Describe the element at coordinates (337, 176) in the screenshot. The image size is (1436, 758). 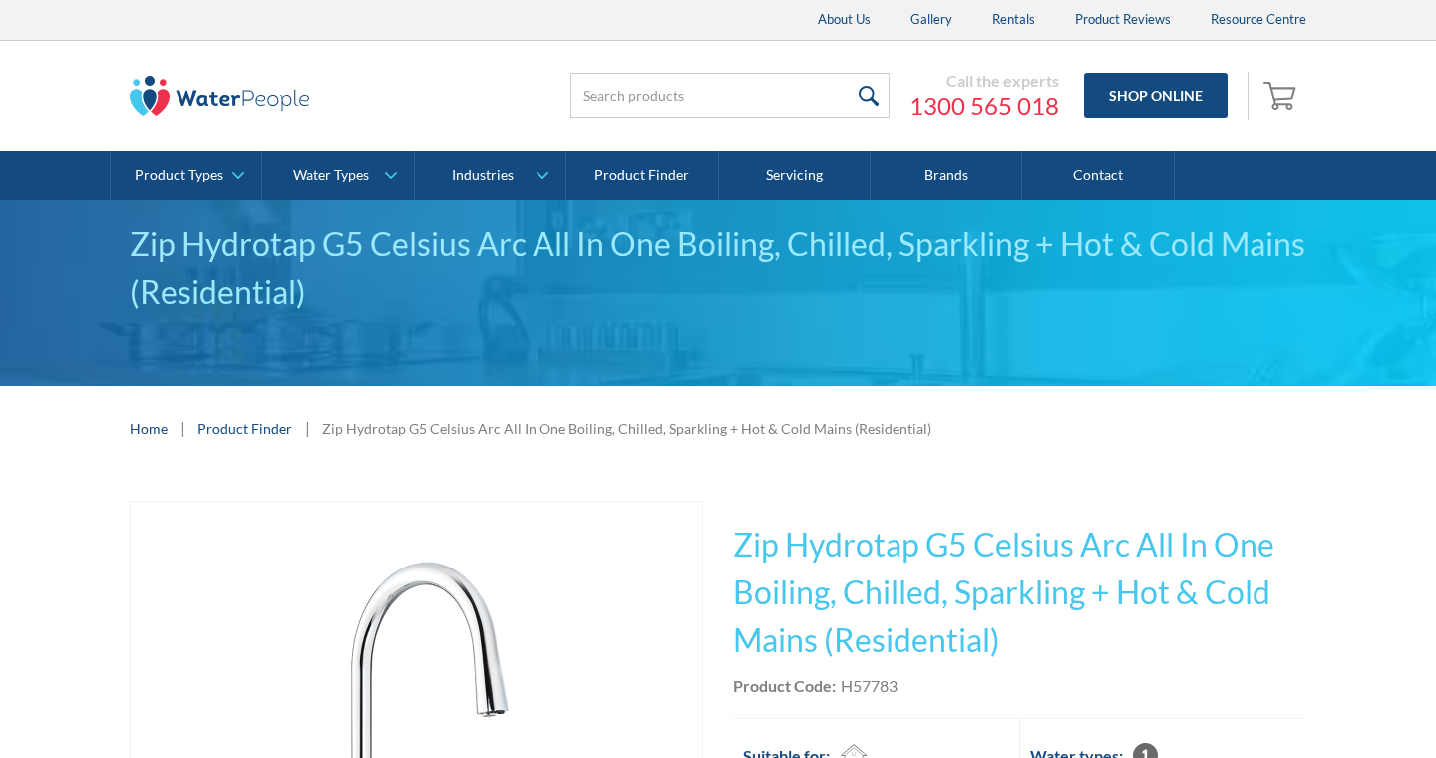
I see `a: Water Types` at that location.